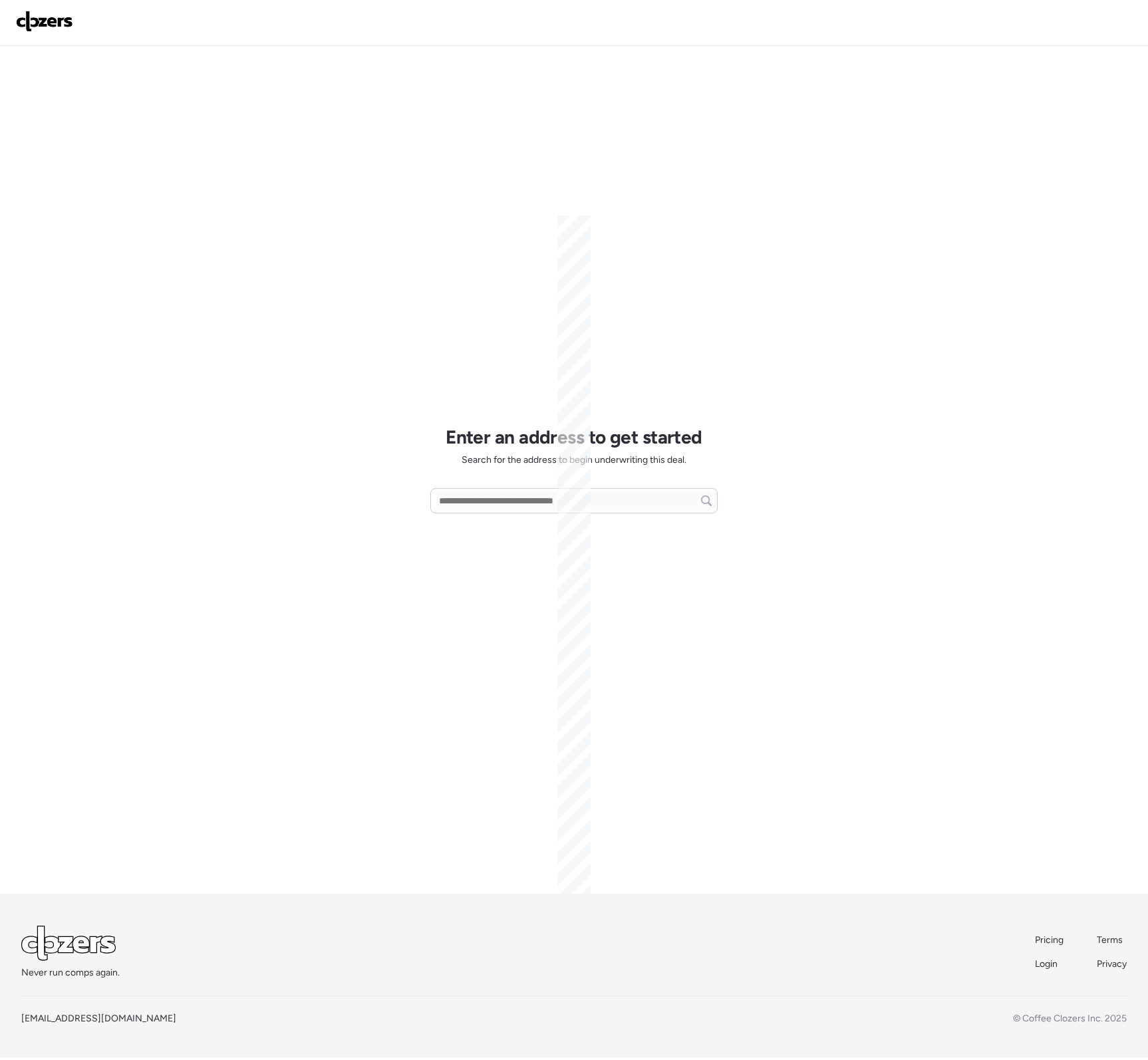 The width and height of the screenshot is (1148, 1060). What do you see at coordinates (1111, 965) in the screenshot?
I see `a: Privacy` at bounding box center [1111, 965].